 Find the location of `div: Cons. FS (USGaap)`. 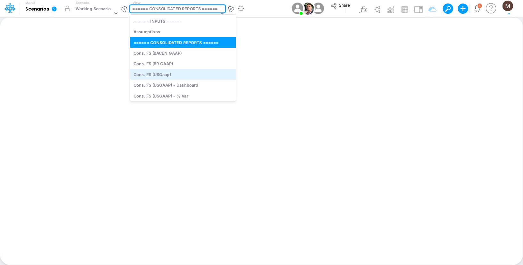

div: Cons. FS (USGaap) is located at coordinates (183, 74).